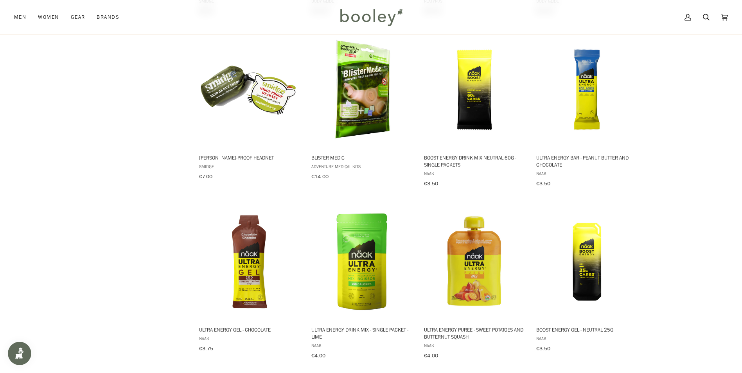  What do you see at coordinates (362, 90) in the screenshot?
I see `img: Adventure Medical Kits Blister Medic - Booley Galway` at bounding box center [362, 90].